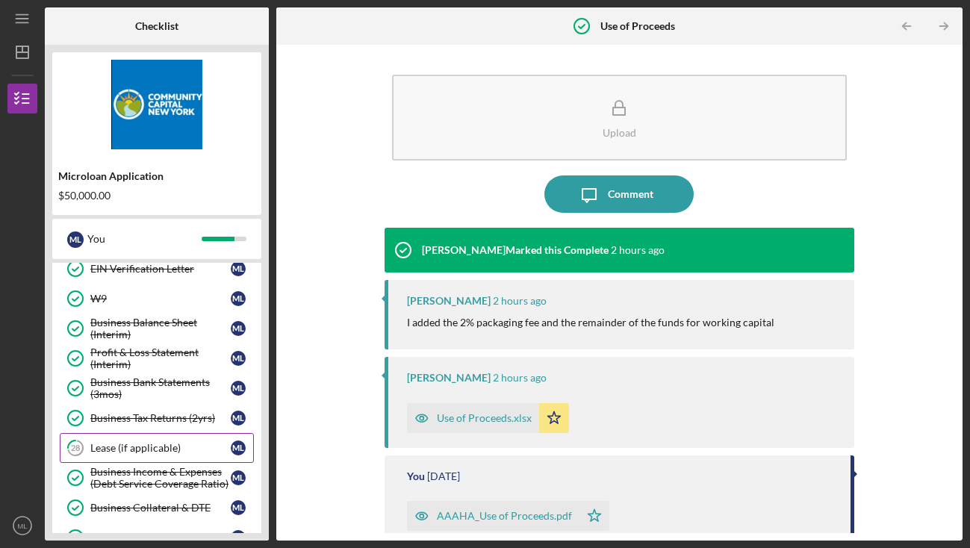 This screenshot has height=548, width=970. Describe the element at coordinates (157, 418) in the screenshot. I see `a: Business Tax Returns (2yrs)ML` at that location.